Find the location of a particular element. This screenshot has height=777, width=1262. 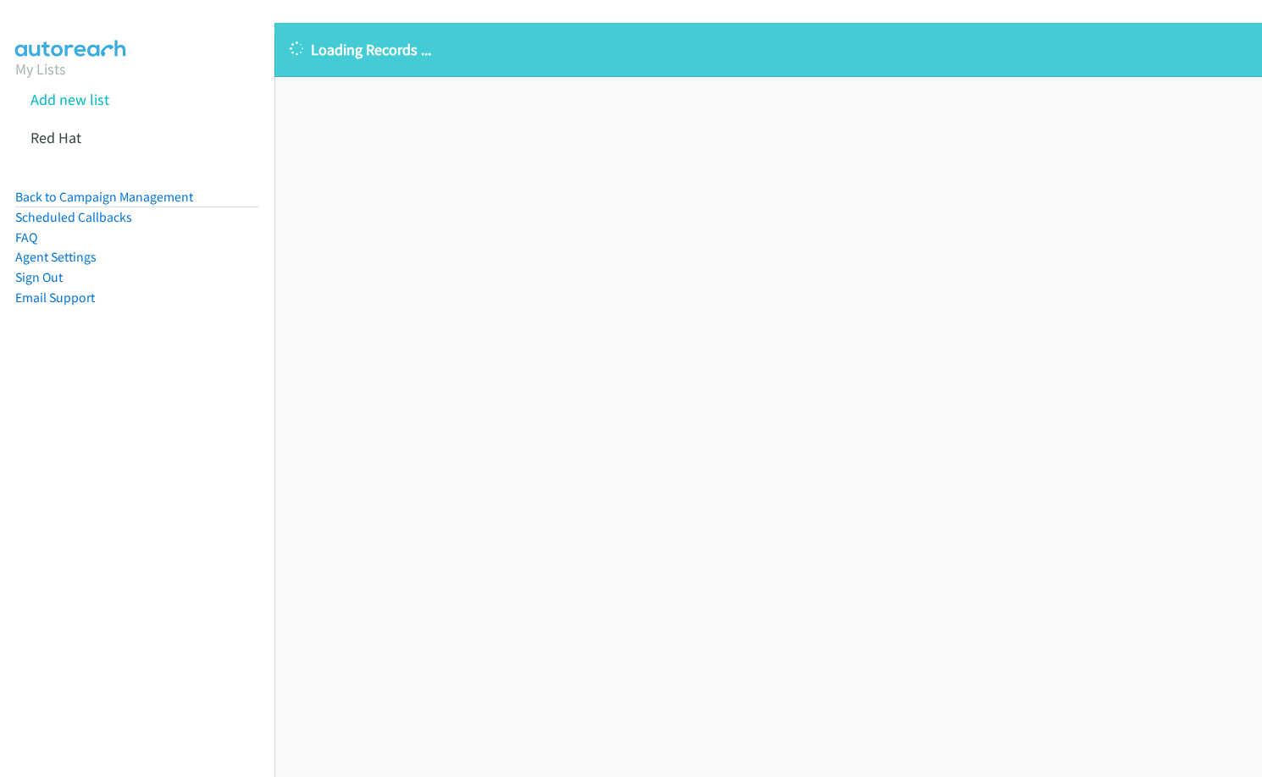

p: Loading Records ... is located at coordinates (768, 49).